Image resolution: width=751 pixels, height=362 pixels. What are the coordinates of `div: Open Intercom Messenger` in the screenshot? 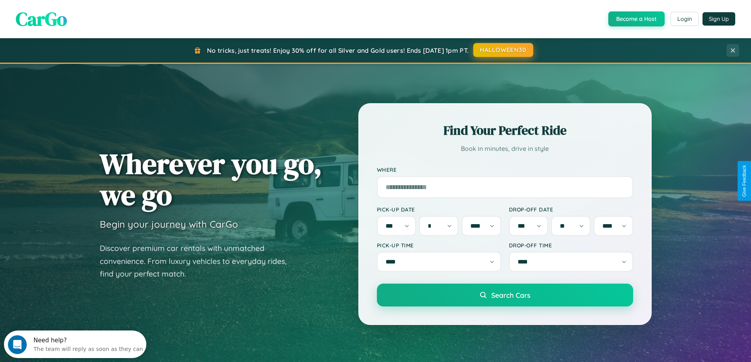 It's located at (75, 14).